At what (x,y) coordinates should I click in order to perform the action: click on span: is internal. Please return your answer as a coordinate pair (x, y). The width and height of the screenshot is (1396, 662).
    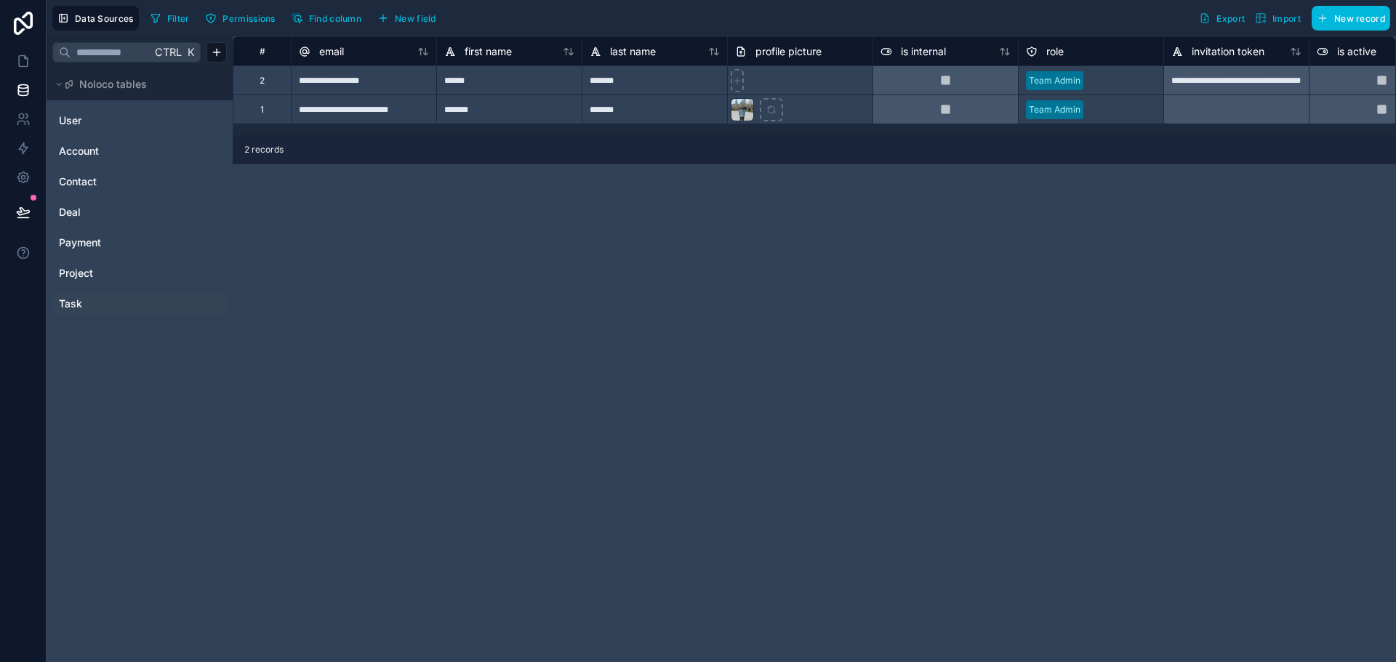
    Looking at the image, I should click on (923, 52).